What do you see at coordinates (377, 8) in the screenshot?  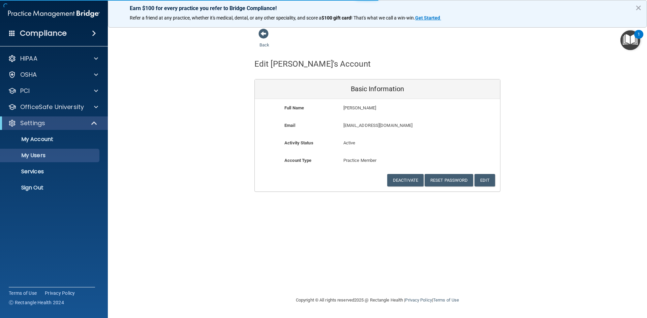 I see `p: Earn $100 for every practice you refer to Bridge Compliance!` at bounding box center [377, 8].